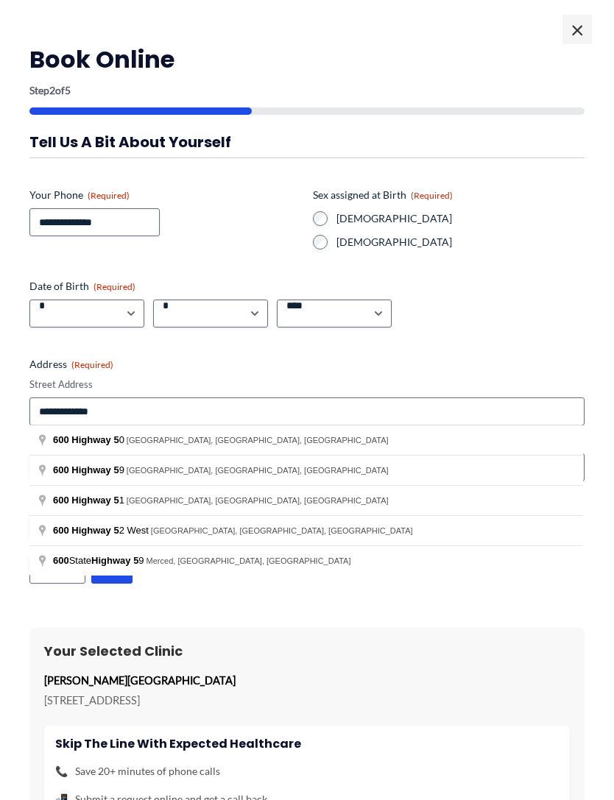  I want to click on legend: Sex assigned at Birth, so click(383, 195).